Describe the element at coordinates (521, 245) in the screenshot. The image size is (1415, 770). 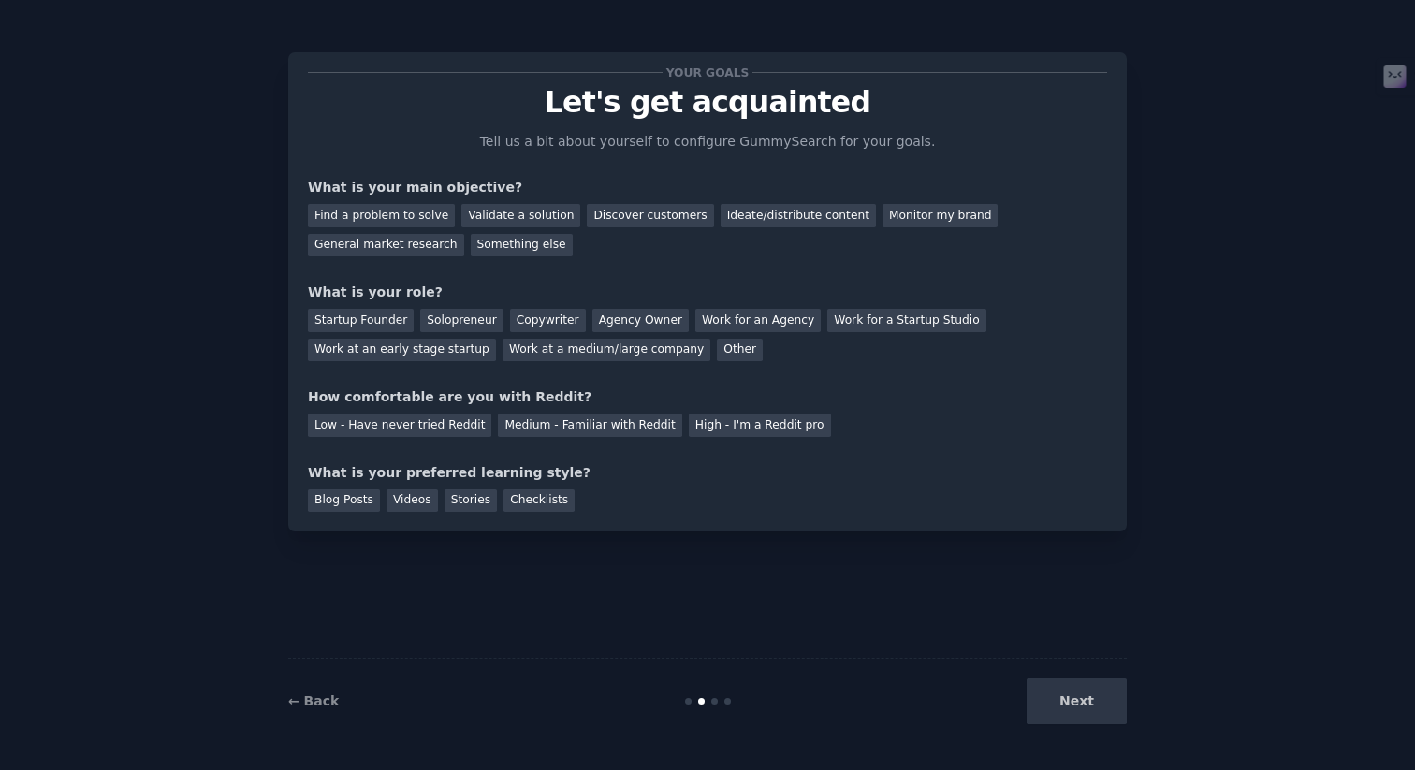
I see `div: Something else` at that location.